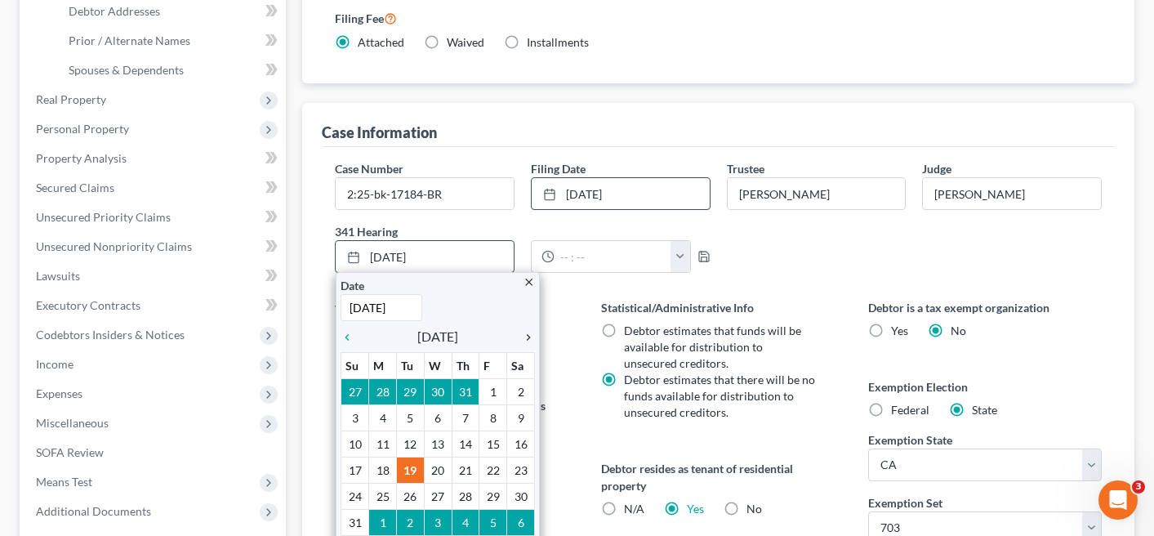 The width and height of the screenshot is (1154, 536). What do you see at coordinates (103, 217) in the screenshot?
I see `span: Unsecured Priority Claims` at bounding box center [103, 217].